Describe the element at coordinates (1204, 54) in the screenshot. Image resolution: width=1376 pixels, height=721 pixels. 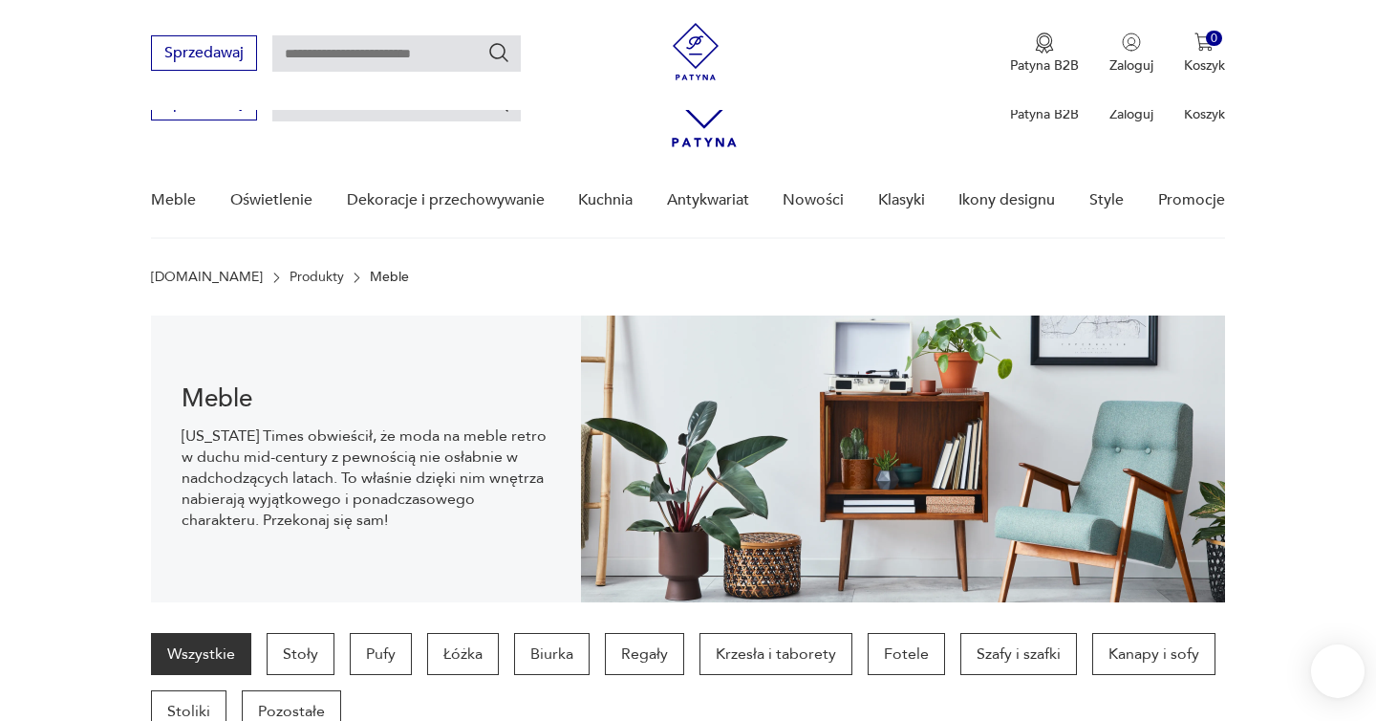
I see `button: 0Koszyk` at that location.